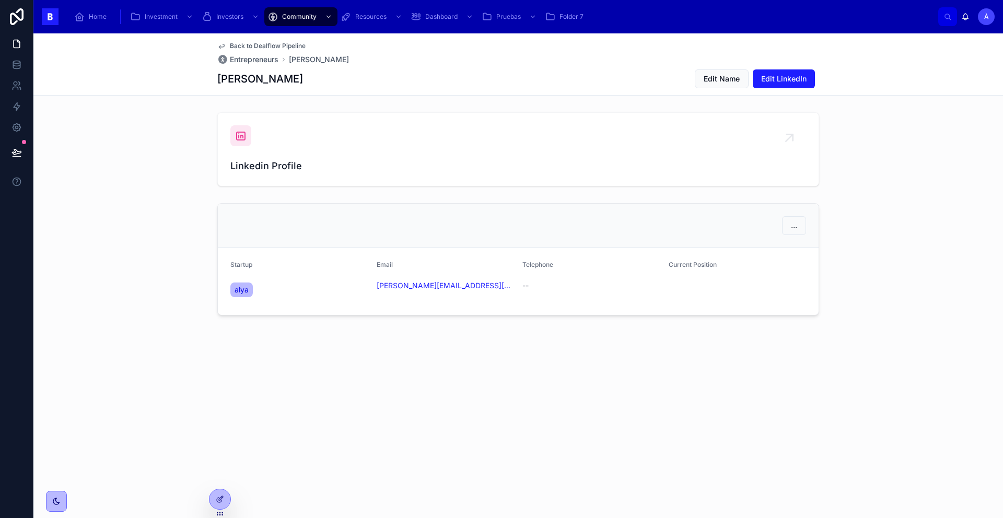  I want to click on span: Pruebas, so click(508, 17).